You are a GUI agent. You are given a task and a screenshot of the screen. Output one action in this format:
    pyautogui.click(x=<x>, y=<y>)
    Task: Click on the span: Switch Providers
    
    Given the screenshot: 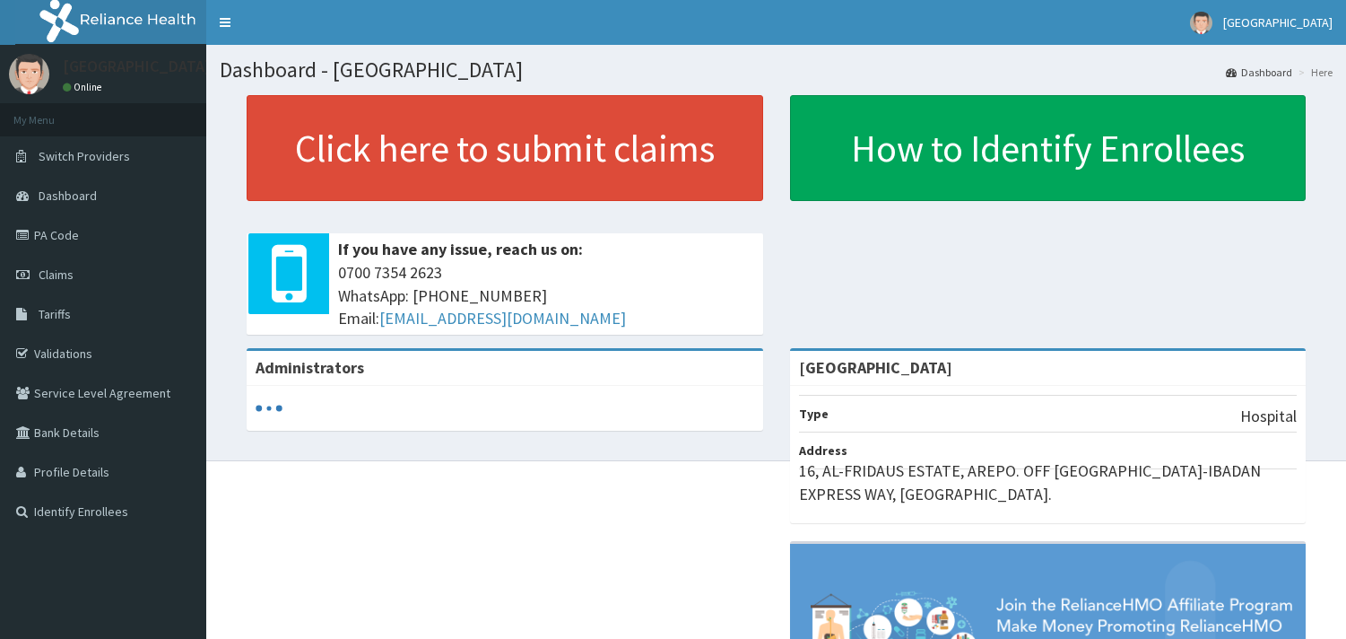 What is the action you would take?
    pyautogui.click(x=84, y=156)
    